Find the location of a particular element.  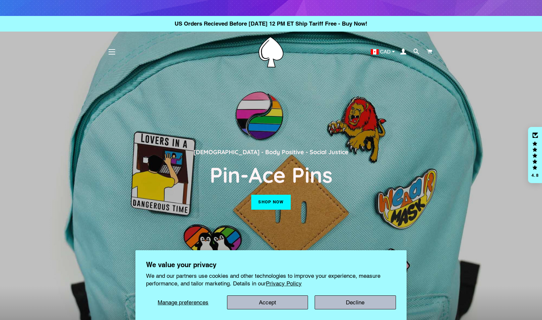

button: Manage preferences is located at coordinates (183, 302).